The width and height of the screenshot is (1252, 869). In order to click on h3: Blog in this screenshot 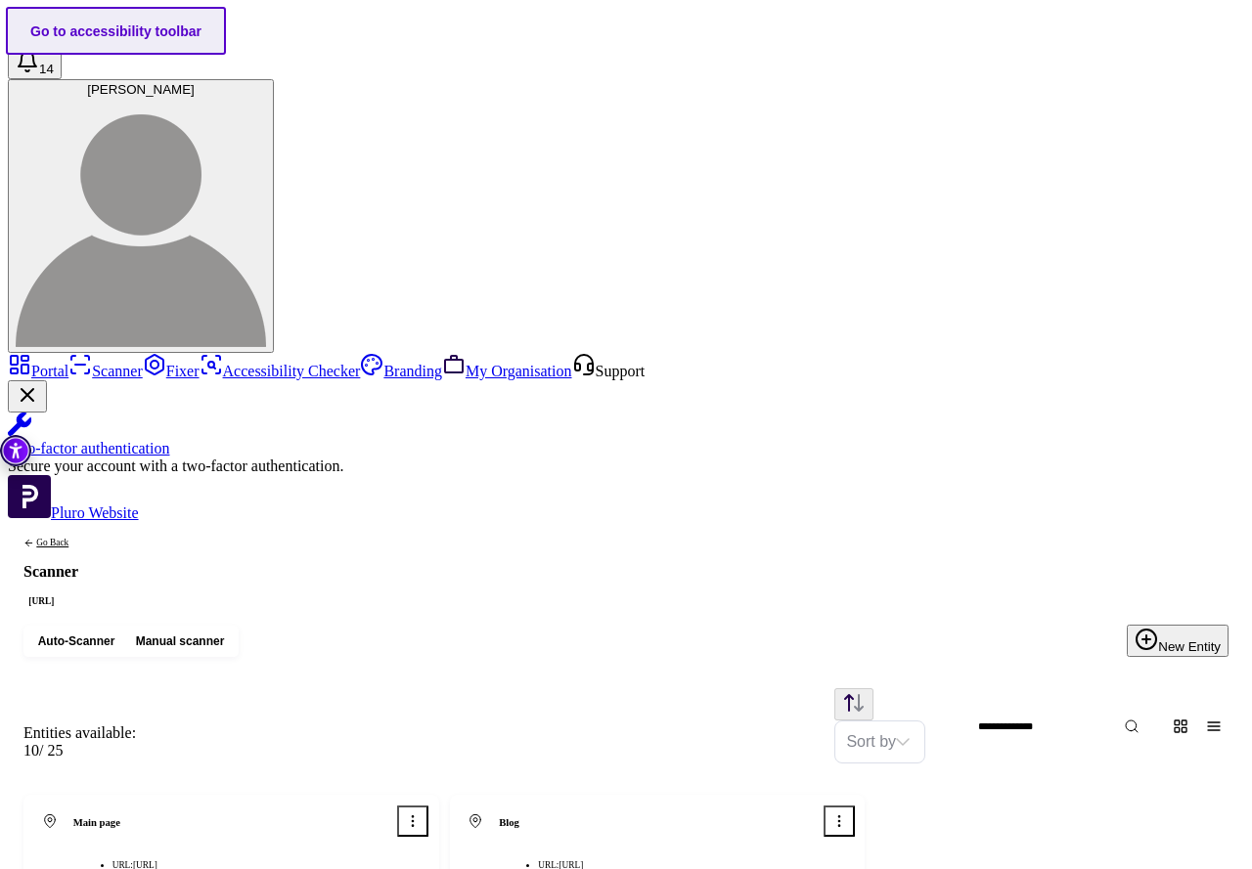, I will do `click(541, 823)`.